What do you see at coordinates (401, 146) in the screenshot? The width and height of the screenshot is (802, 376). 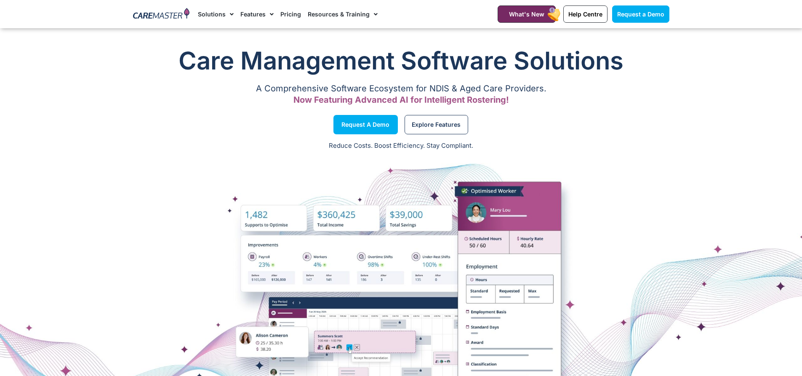 I see `p: Reduce Costs. Boost Efficiency. Stay Compliant.` at bounding box center [401, 146].